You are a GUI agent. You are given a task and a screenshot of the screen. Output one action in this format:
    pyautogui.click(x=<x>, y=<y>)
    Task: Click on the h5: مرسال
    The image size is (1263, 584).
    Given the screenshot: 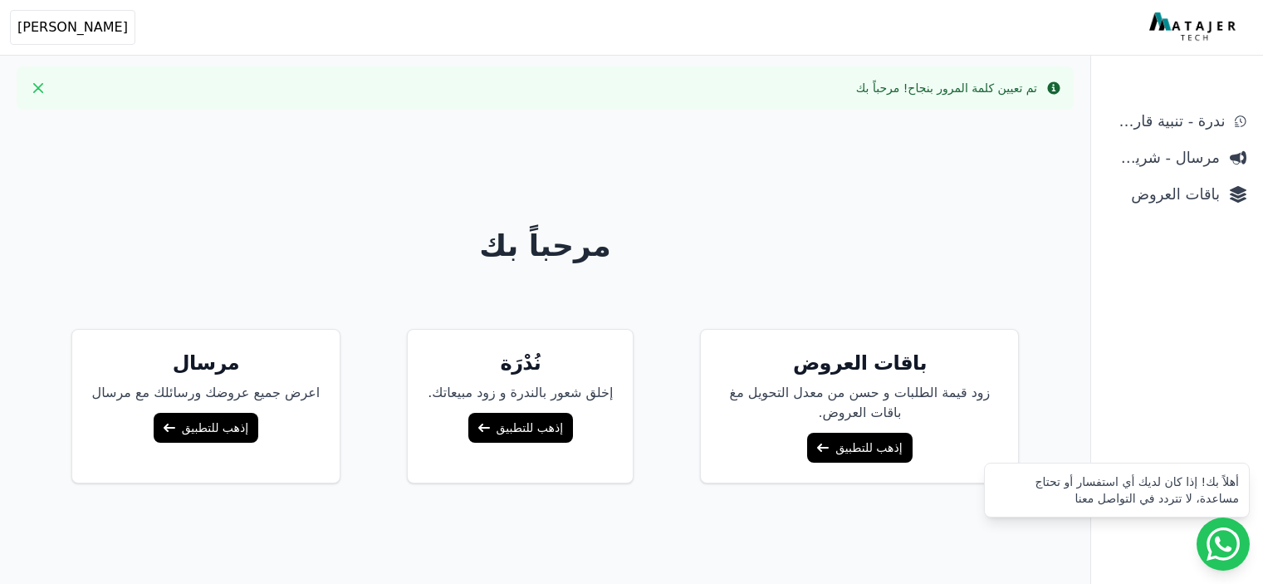 What is the action you would take?
    pyautogui.click(x=206, y=363)
    